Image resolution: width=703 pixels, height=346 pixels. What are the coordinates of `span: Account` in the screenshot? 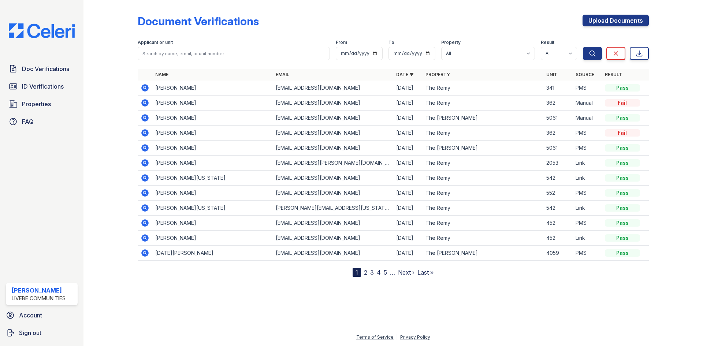 It's located at (30, 315).